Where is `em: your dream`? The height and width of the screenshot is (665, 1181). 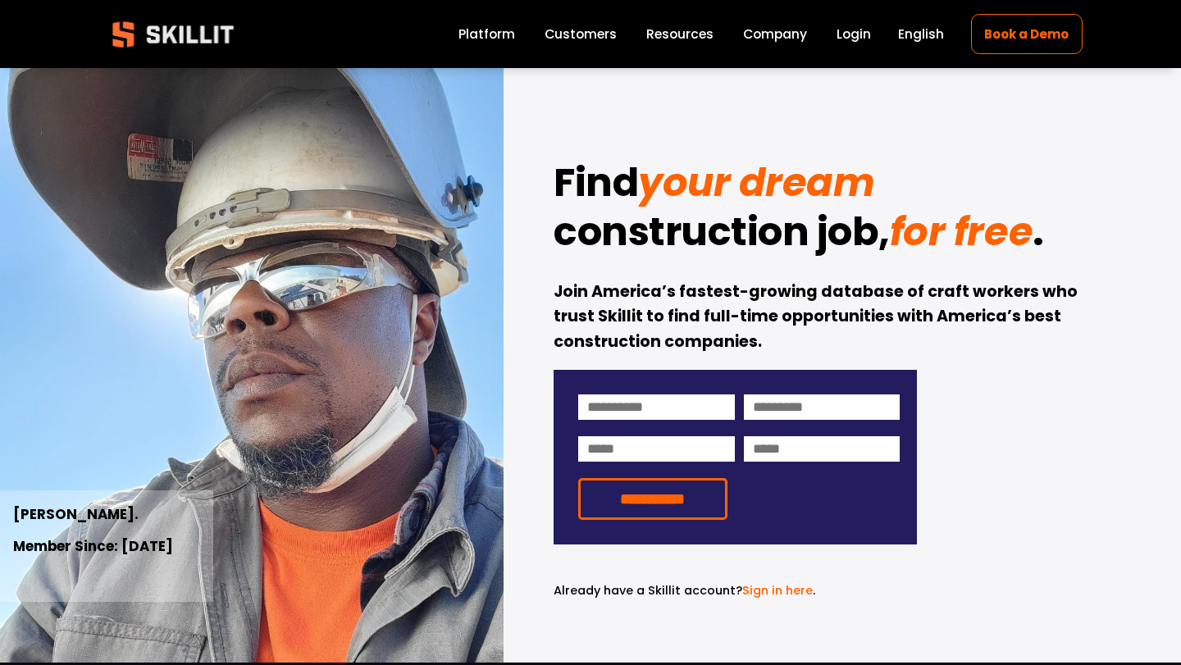
em: your dream is located at coordinates (756, 182).